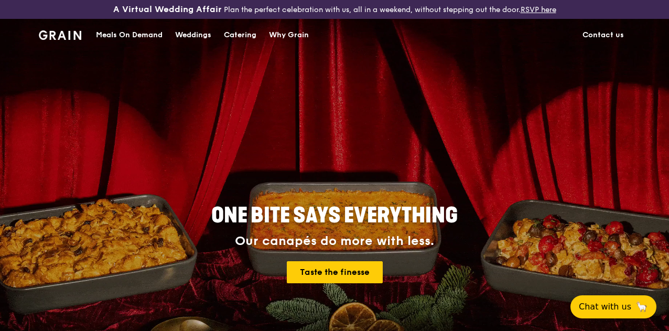 The height and width of the screenshot is (331, 669). What do you see at coordinates (335, 272) in the screenshot?
I see `a: Taste the finesse` at bounding box center [335, 272].